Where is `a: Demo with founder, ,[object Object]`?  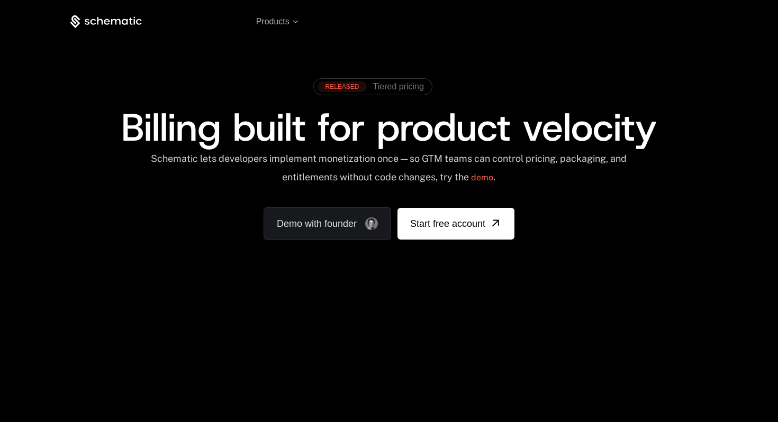 a: Demo with founder, ,[object Object] is located at coordinates (327, 224).